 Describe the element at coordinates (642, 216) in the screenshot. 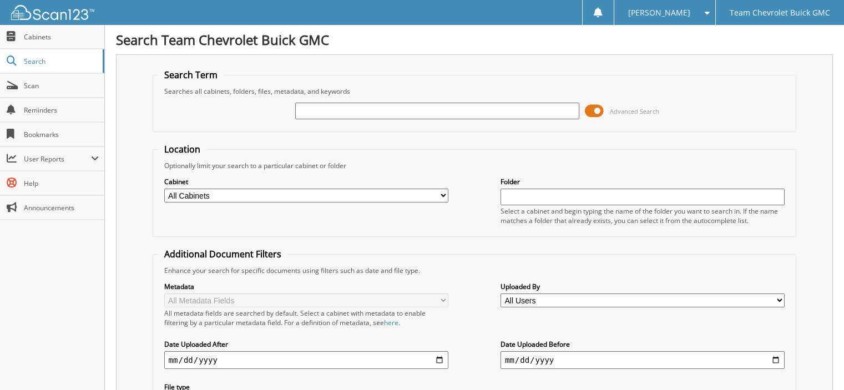

I see `div: Select a cabinet and begin typing the name of the folder you want to search in. If the name match...` at that location.